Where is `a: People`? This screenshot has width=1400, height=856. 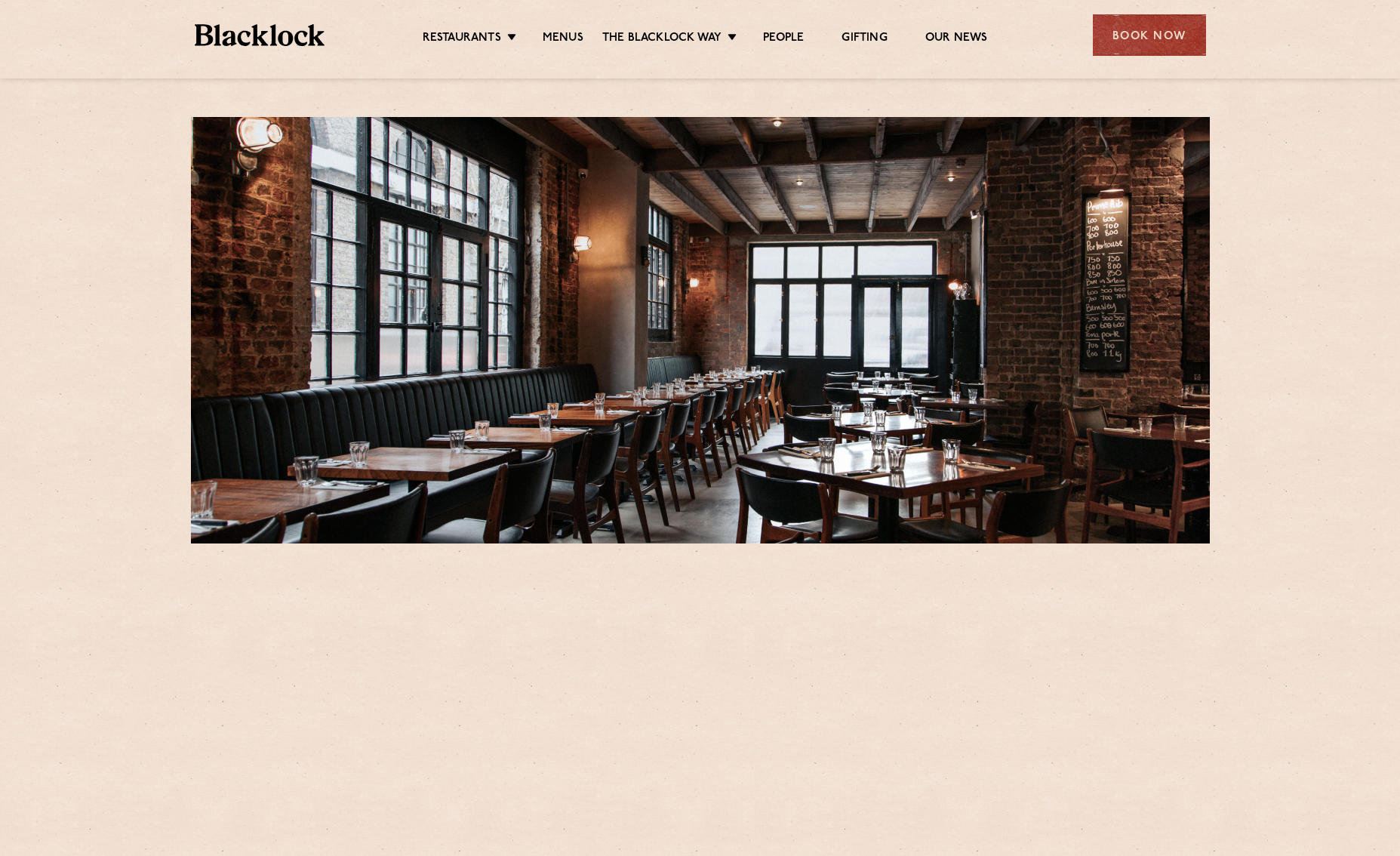
a: People is located at coordinates (784, 39).